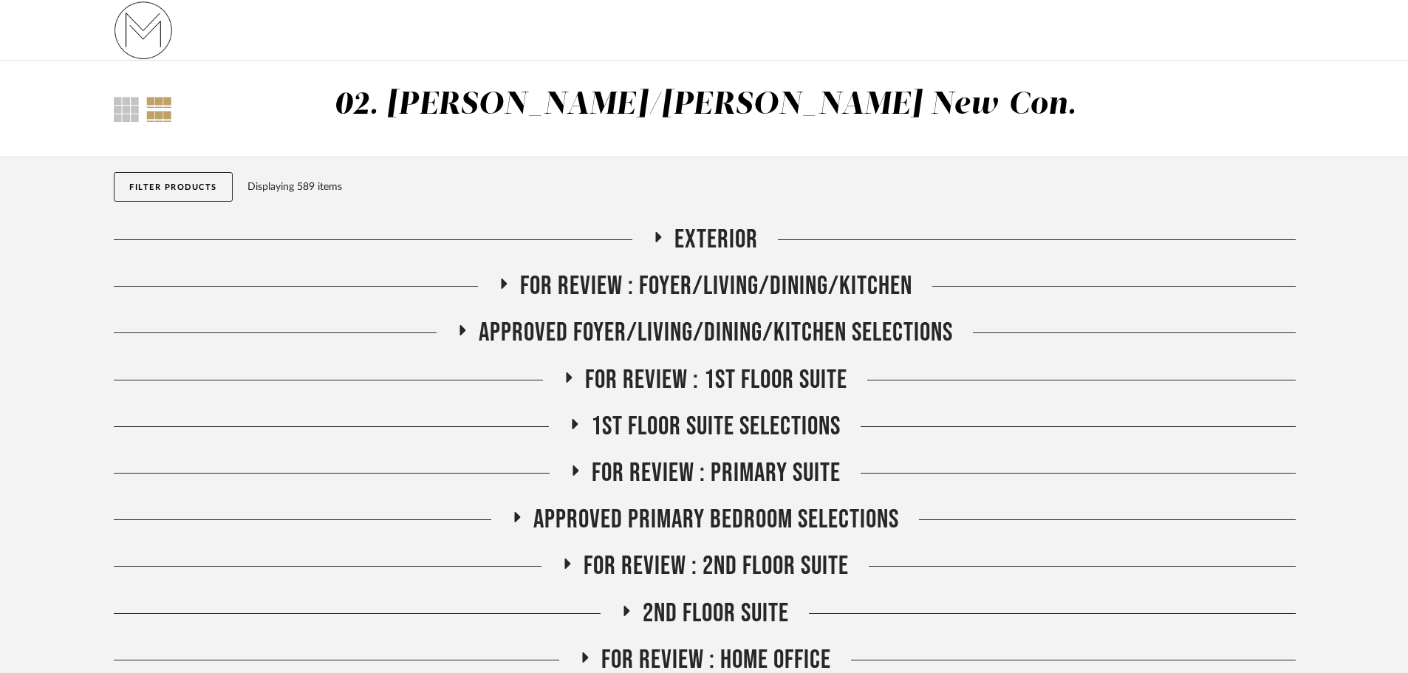  What do you see at coordinates (716, 239) in the screenshot?
I see `span: Exterior` at bounding box center [716, 239].